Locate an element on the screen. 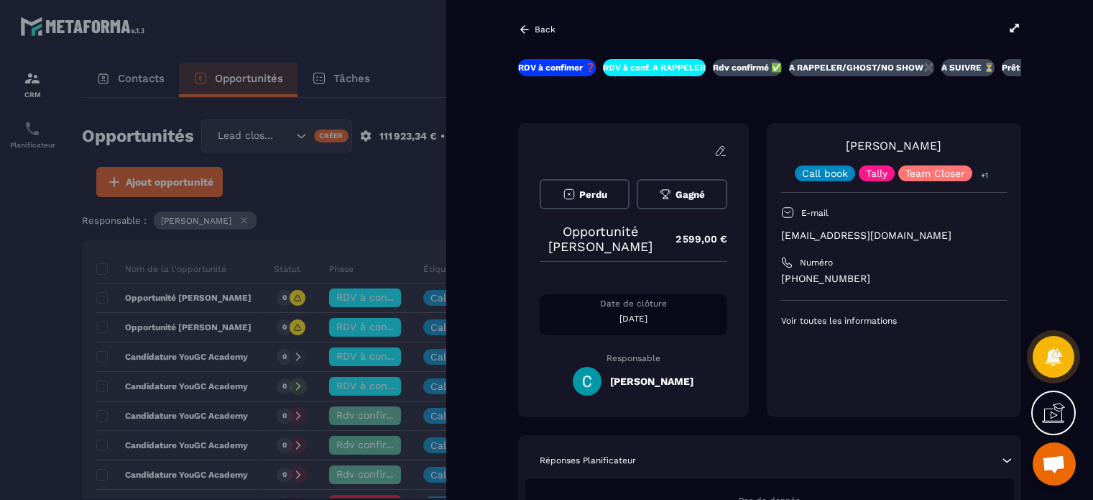 The image size is (1093, 500). p: Numéro is located at coordinates (817, 262).